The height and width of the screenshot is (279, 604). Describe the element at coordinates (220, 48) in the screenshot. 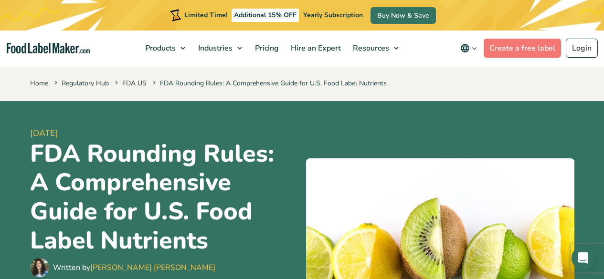

I see `a: Industries` at that location.